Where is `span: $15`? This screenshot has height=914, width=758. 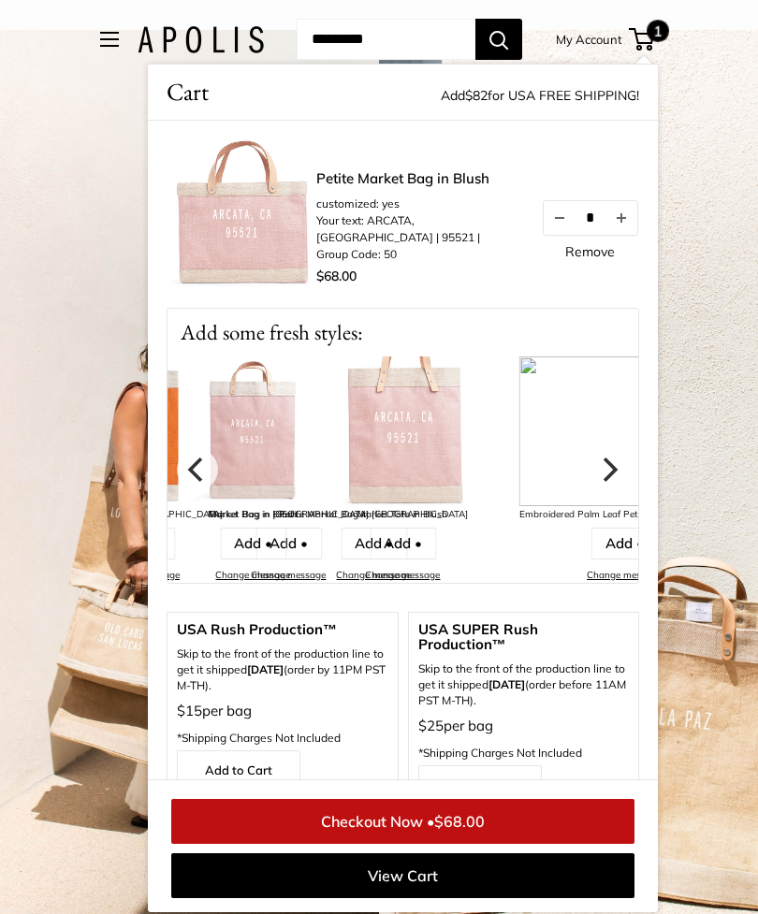 span: $15 is located at coordinates (189, 710).